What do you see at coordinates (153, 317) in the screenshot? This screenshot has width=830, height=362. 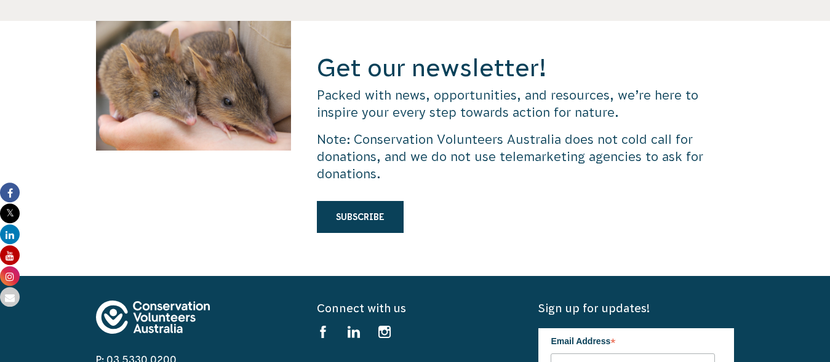 I see `img: logo-footer.svg` at bounding box center [153, 317].